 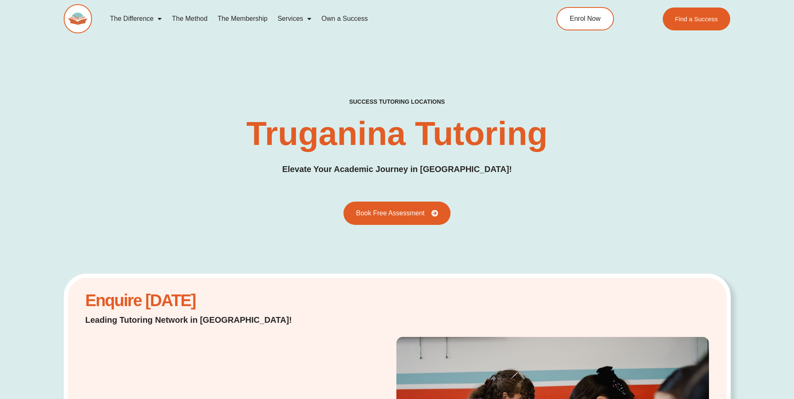 I want to click on a: The Difference, so click(x=136, y=19).